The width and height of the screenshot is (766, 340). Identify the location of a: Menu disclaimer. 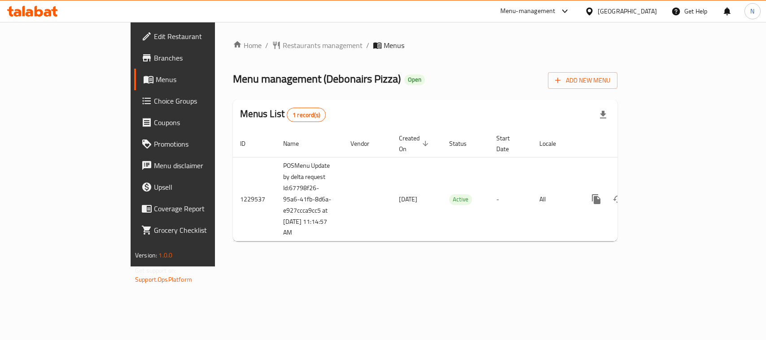
(196, 166).